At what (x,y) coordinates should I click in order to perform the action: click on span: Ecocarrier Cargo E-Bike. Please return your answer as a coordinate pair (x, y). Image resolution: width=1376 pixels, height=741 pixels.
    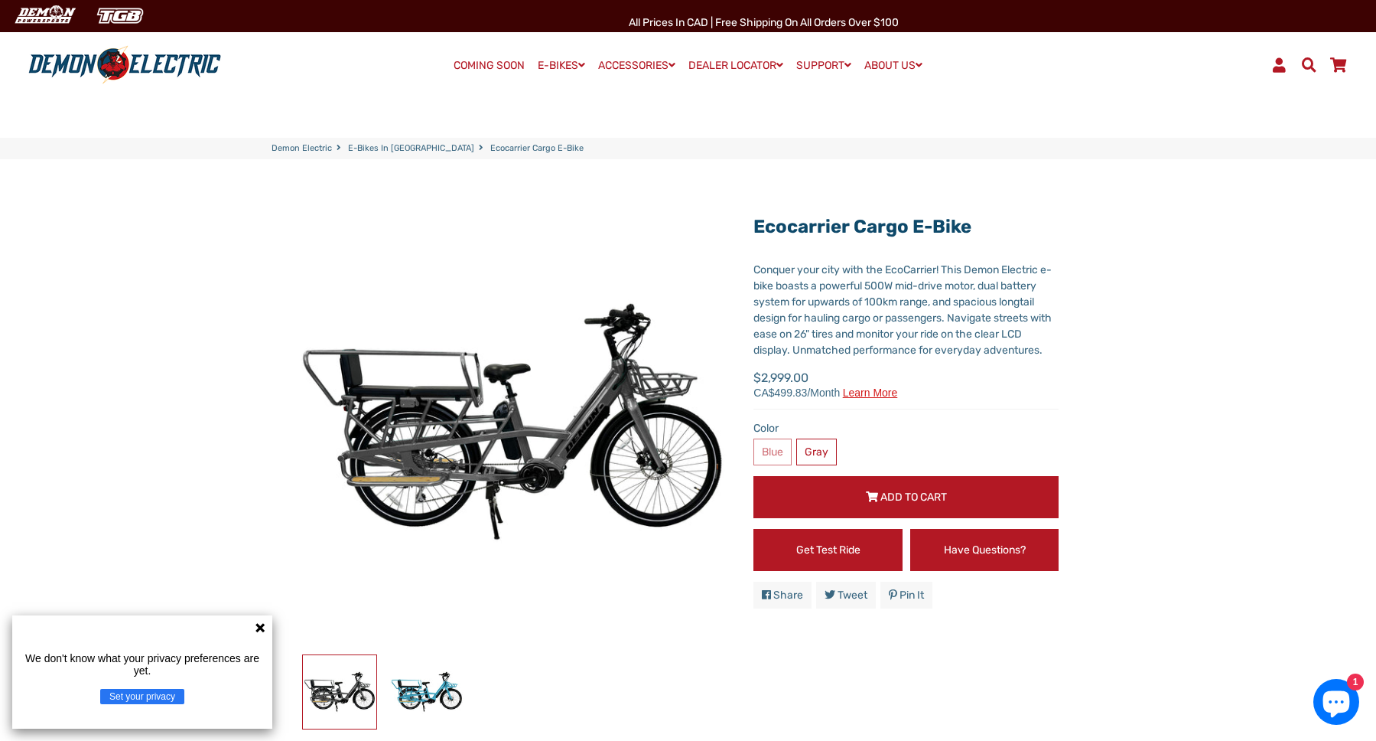
    Looking at the image, I should click on (537, 148).